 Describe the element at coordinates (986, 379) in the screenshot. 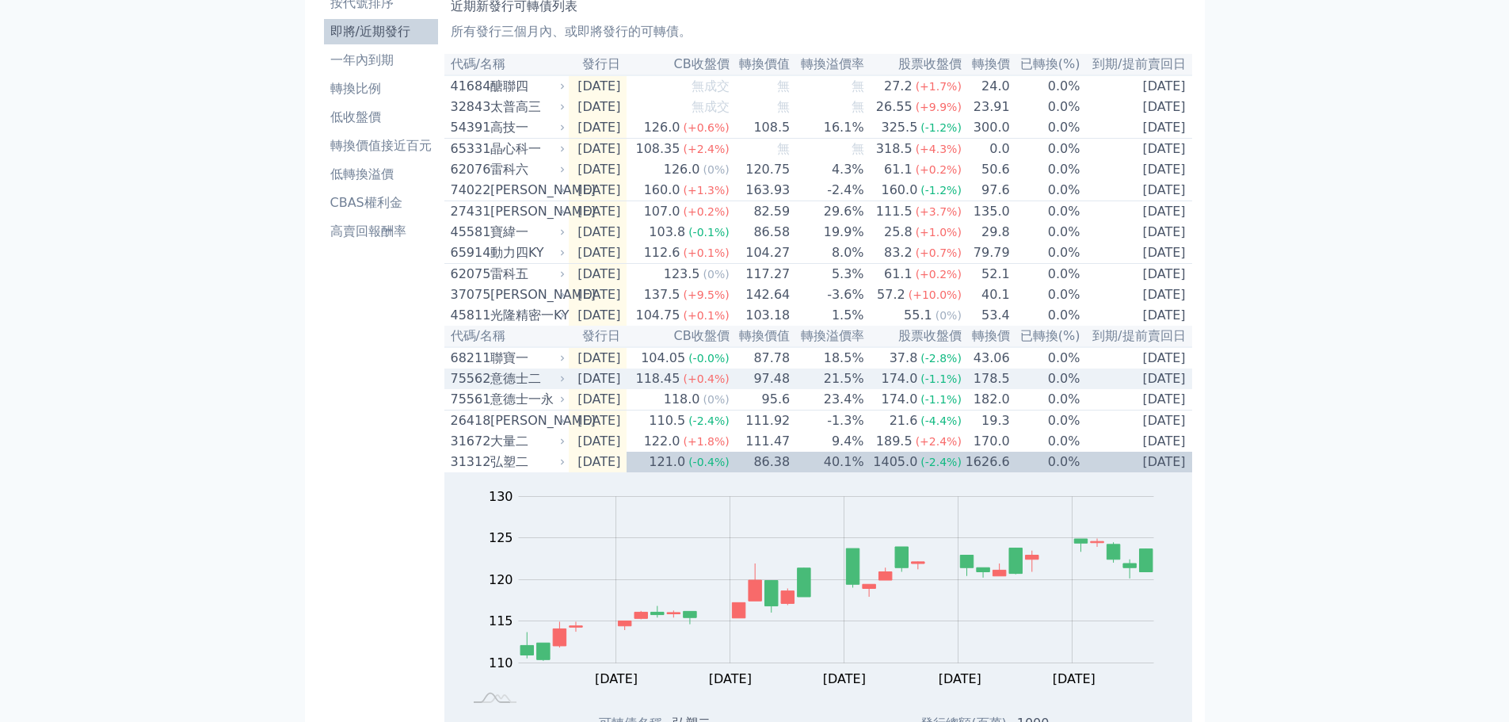

I see `td: 178.5` at that location.